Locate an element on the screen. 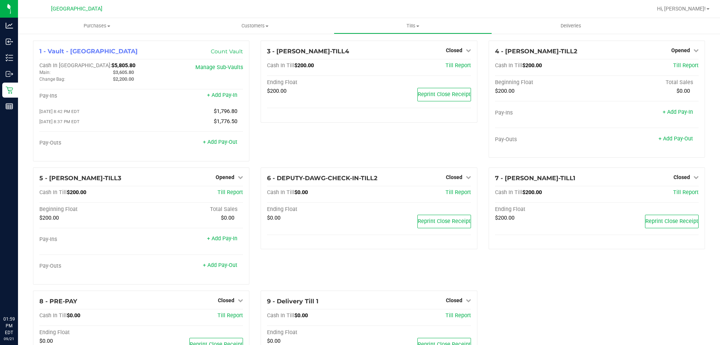 This screenshot has height=345, width=720. a: Deliveries is located at coordinates (571, 26).